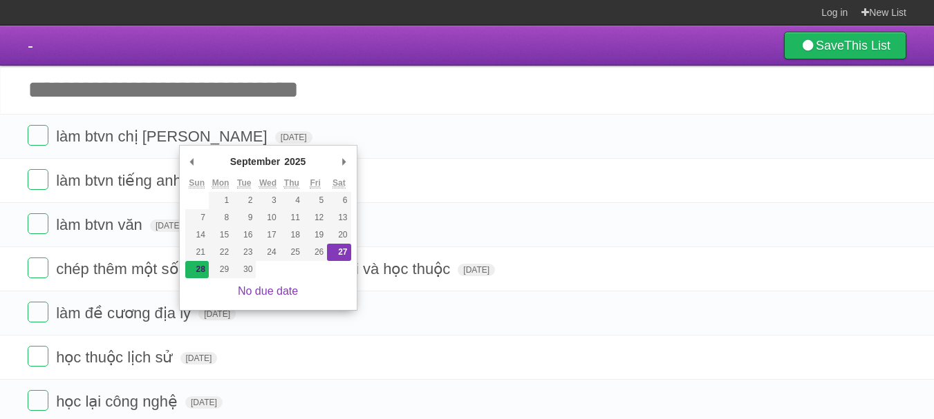 Image resolution: width=934 pixels, height=419 pixels. What do you see at coordinates (267, 252) in the screenshot?
I see `button: 24` at bounding box center [267, 252].